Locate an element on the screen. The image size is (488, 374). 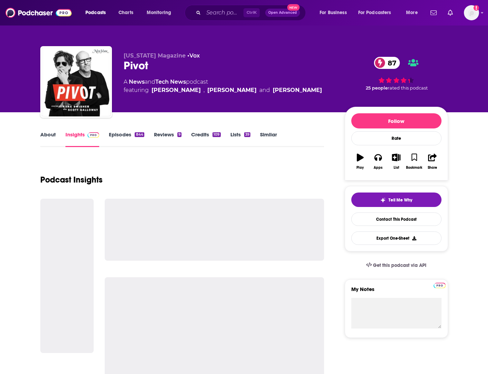
span: For Podcasters is located at coordinates (375, 13).